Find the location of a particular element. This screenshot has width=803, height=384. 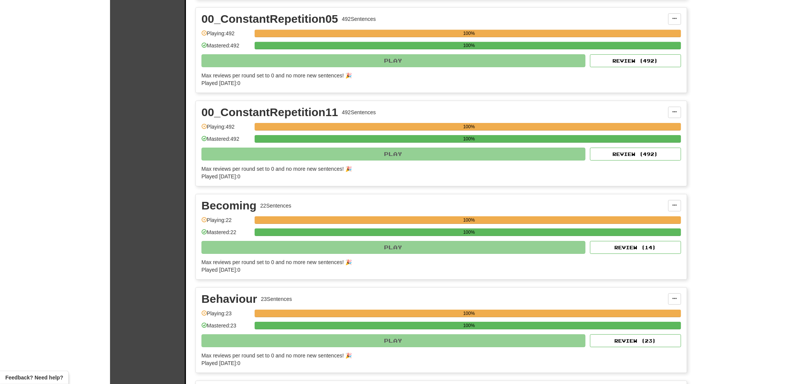

div: 00_ConstantRepetition11 is located at coordinates (270, 112).